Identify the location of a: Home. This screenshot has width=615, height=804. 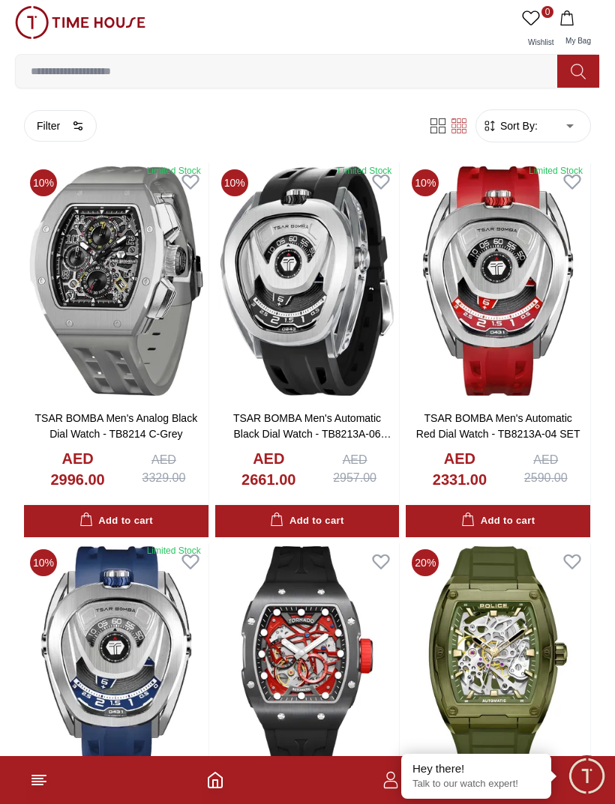
(215, 780).